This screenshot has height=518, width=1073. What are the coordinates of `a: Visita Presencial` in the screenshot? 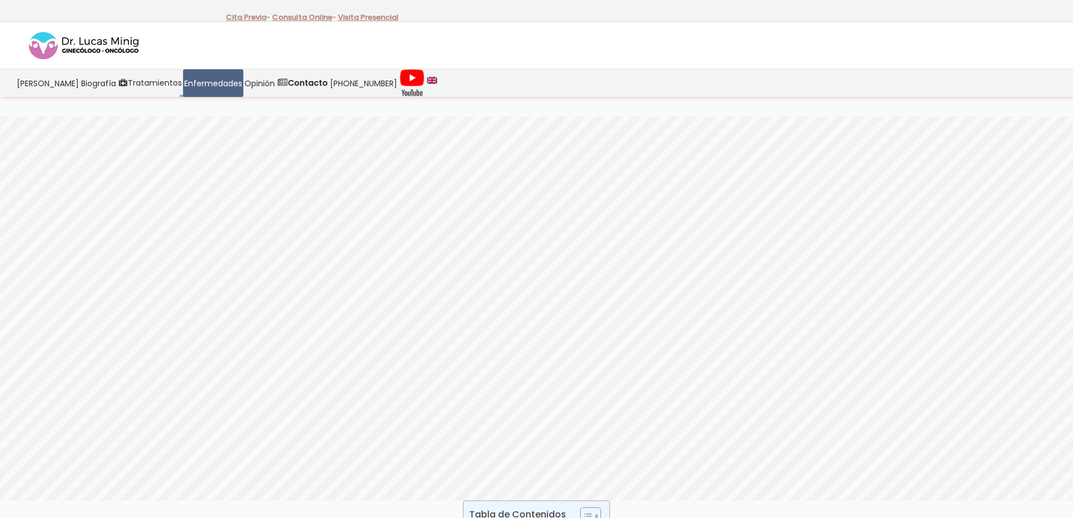 It's located at (368, 17).